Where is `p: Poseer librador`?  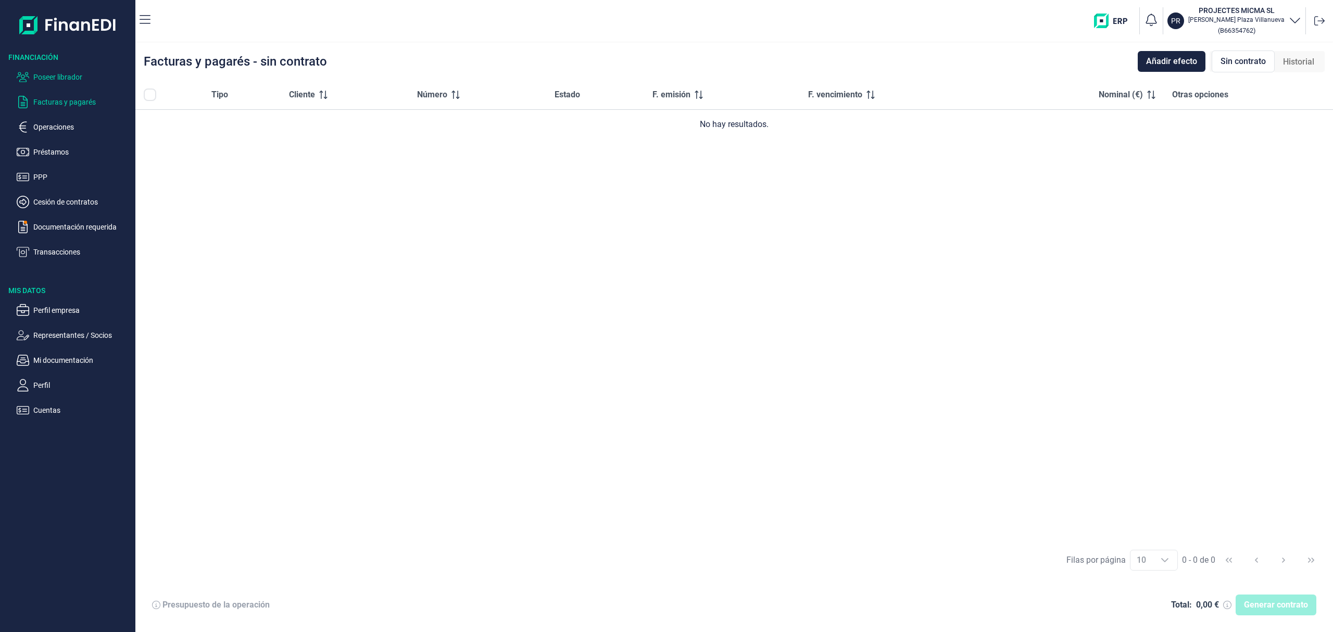 p: Poseer librador is located at coordinates (82, 77).